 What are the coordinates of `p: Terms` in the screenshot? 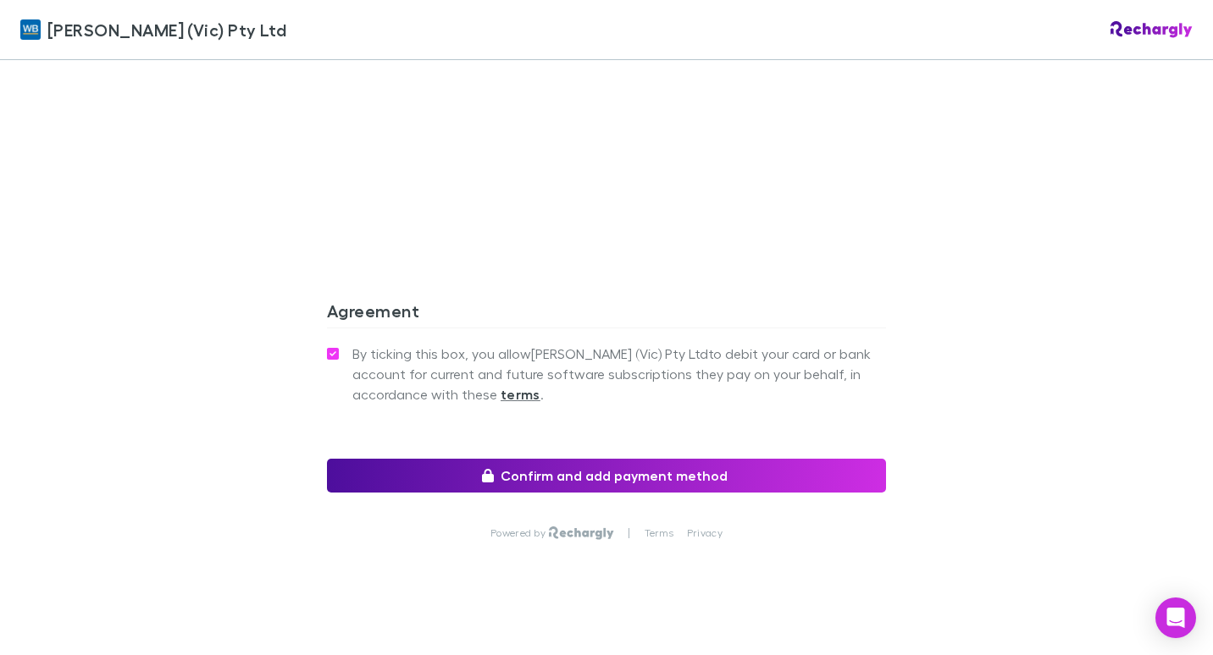 It's located at (659, 533).